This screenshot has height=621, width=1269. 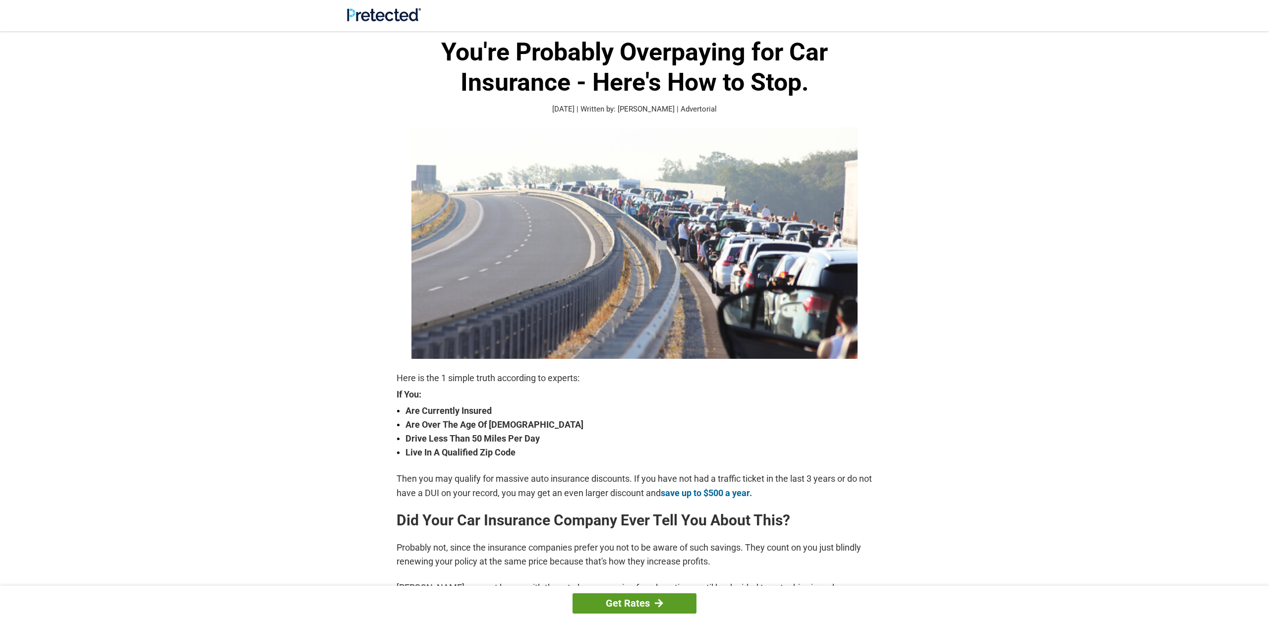 What do you see at coordinates (634, 486) in the screenshot?
I see `p: Then you may qualify for massive auto insurance discounts. If you have not had a traffic ticket i...` at bounding box center [634, 486].